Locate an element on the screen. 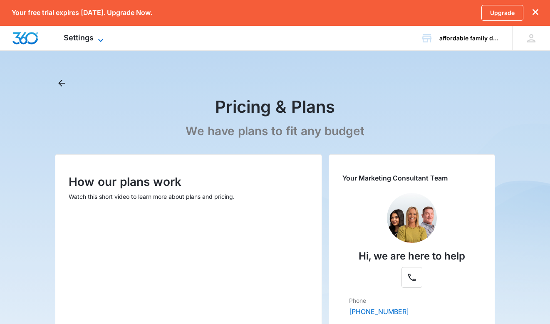 Image resolution: width=550 pixels, height=324 pixels. div: Settings is located at coordinates (85, 38).